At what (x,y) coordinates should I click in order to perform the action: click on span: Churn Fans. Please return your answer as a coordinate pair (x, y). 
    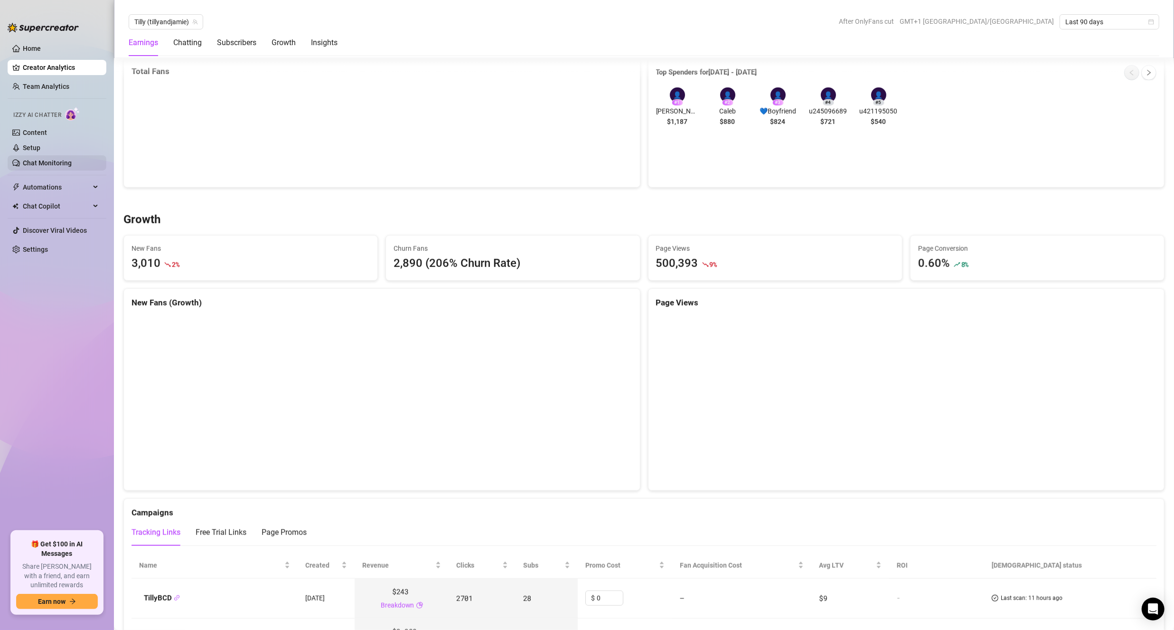
    Looking at the image, I should click on (513, 248).